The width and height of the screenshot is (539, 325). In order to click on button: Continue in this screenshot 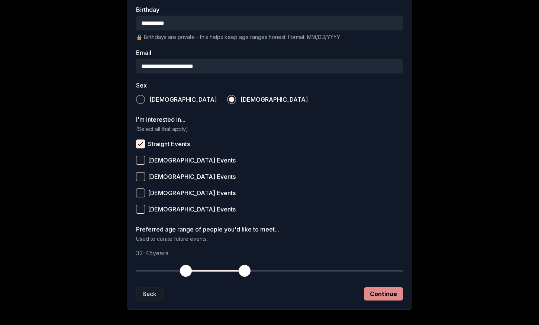, I will do `click(383, 294)`.